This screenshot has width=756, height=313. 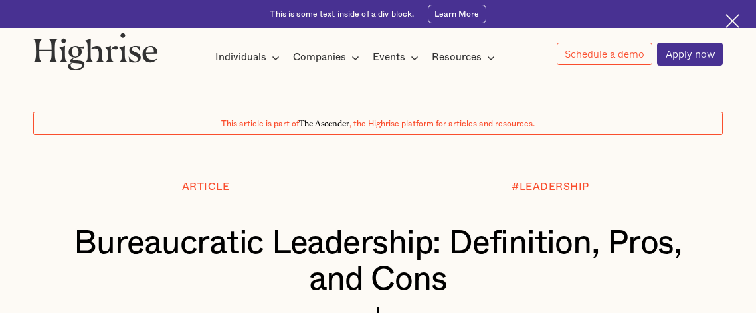 What do you see at coordinates (442, 124) in the screenshot?
I see `span: , the Highrise platform for articles and resources.` at bounding box center [442, 124].